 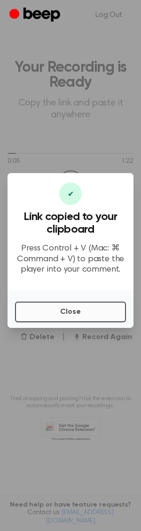 I want to click on p: Press Control + V (Mac: ⌘ Command + V) to paste the player into your comment., so click(x=70, y=260).